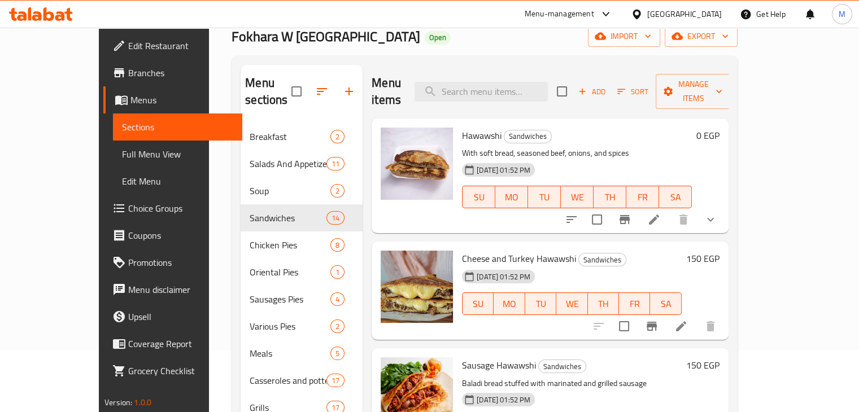 The image size is (859, 412). I want to click on button: Add section, so click(349, 91).